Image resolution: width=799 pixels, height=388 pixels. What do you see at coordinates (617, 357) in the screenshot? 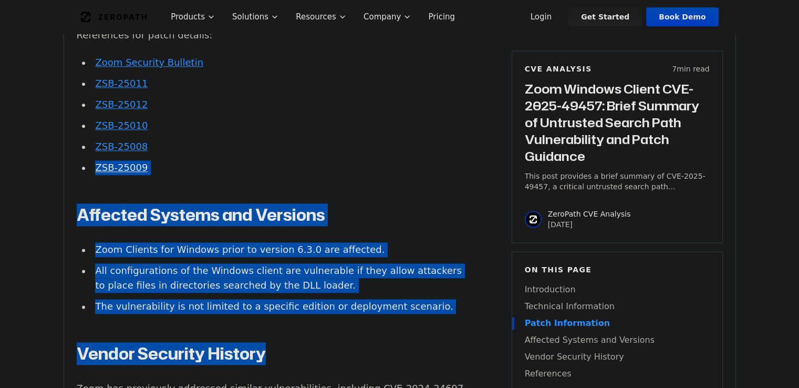
I see `a: Vendor Security History` at bounding box center [617, 357].